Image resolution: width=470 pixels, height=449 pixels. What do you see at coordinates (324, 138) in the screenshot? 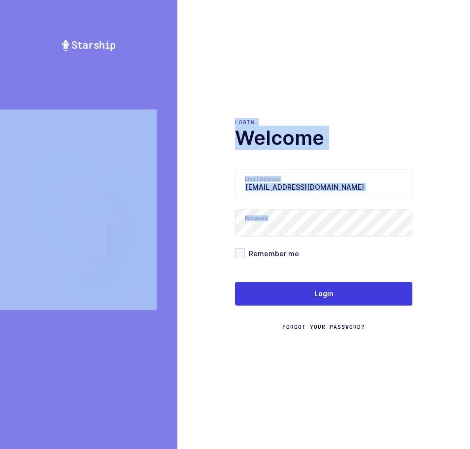
I see `h1: Welcome` at bounding box center [324, 138].